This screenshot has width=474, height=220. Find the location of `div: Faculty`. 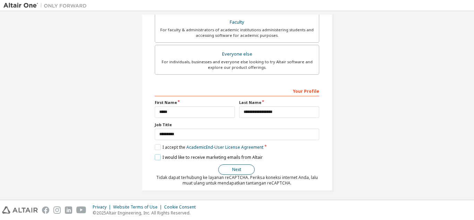

div: Faculty is located at coordinates (237, 22).